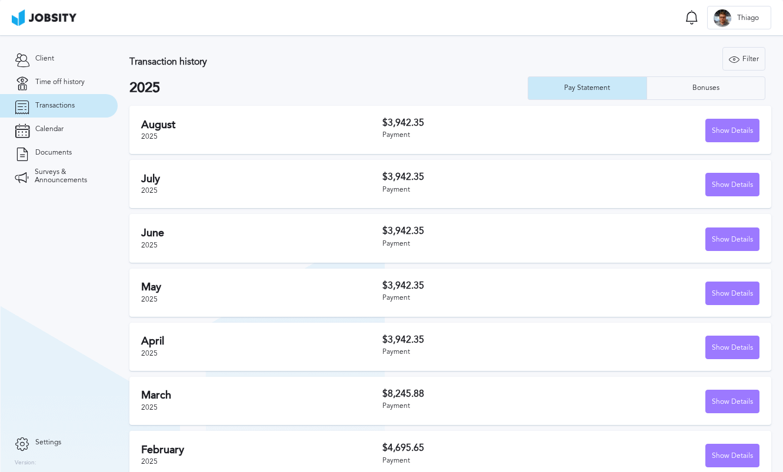  I want to click on h2: June, so click(262, 233).